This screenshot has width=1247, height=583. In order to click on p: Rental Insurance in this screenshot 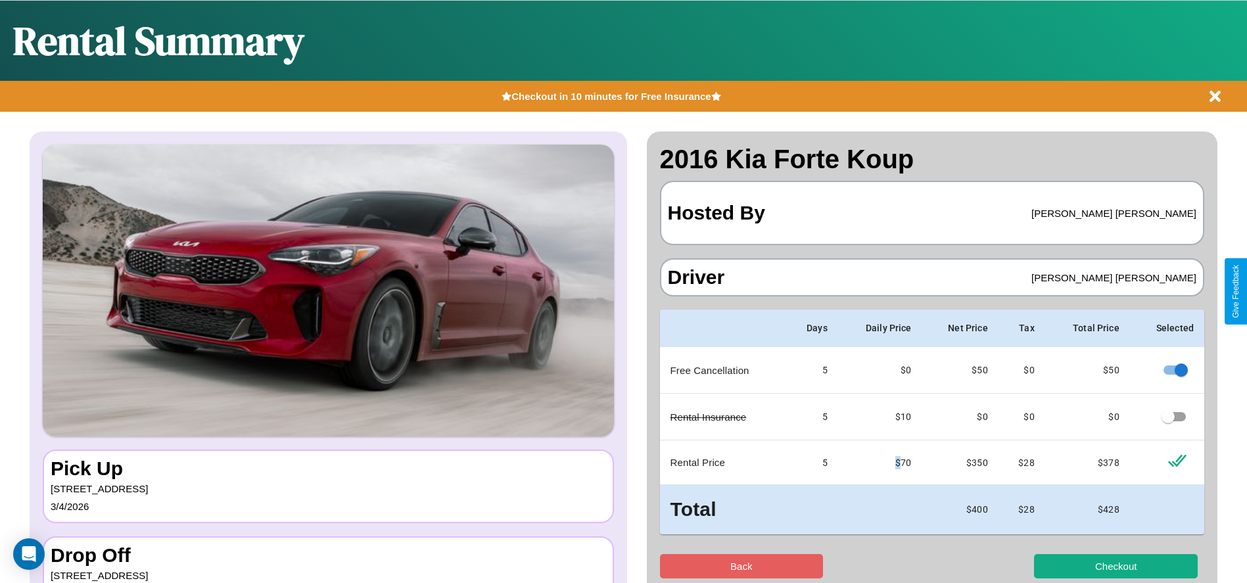, I will do `click(722, 417)`.